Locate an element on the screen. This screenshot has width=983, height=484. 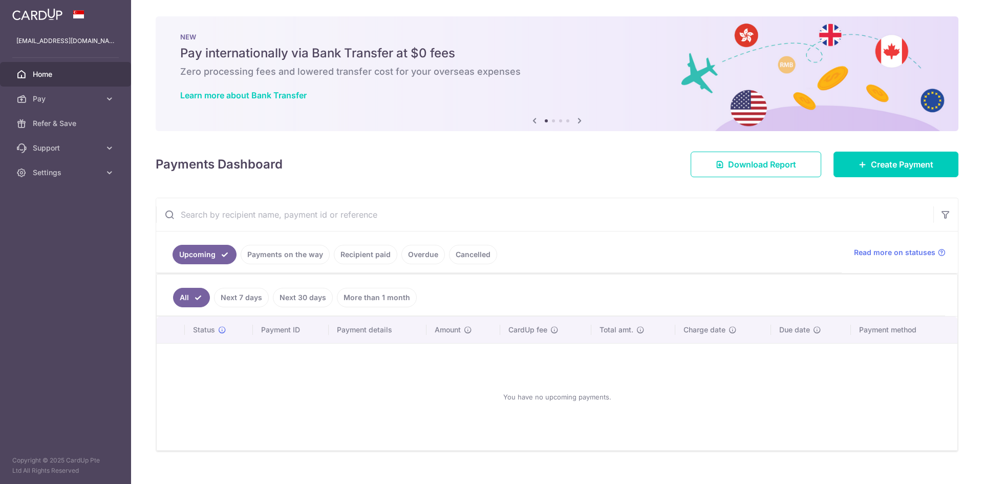
span: Refer & Save is located at coordinates (67, 123).